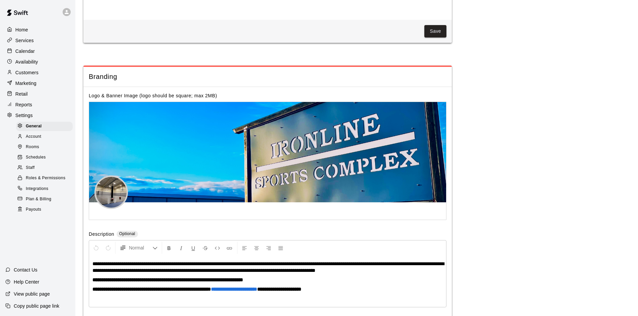 The height and width of the screenshot is (316, 638). I want to click on div: Rooms, so click(44, 147).